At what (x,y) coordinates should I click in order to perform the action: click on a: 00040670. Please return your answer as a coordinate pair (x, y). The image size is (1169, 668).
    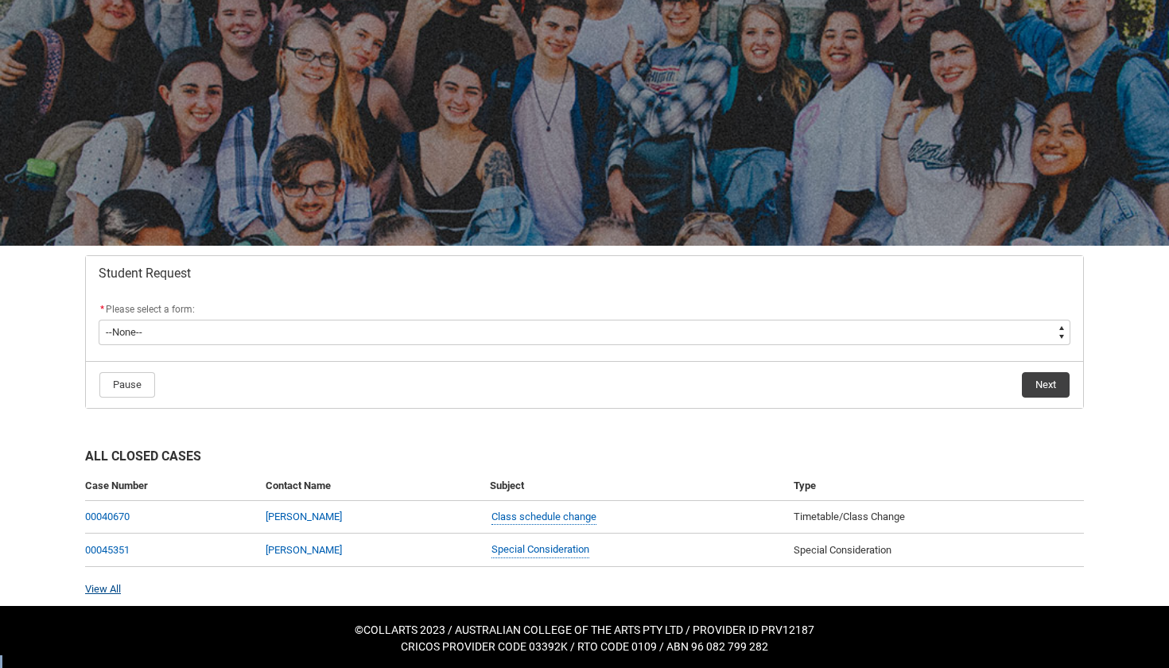
    Looking at the image, I should click on (107, 516).